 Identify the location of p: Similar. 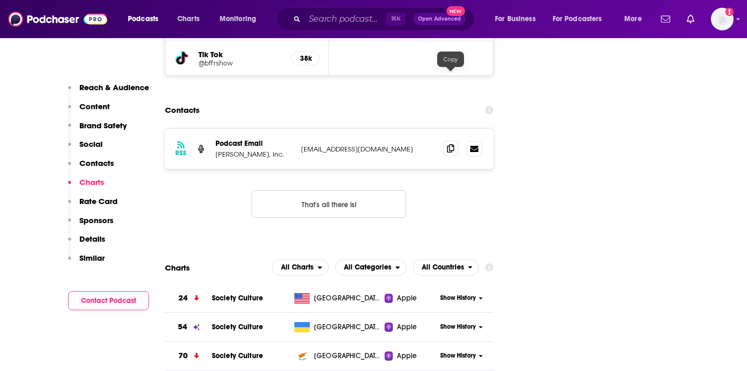
(92, 258).